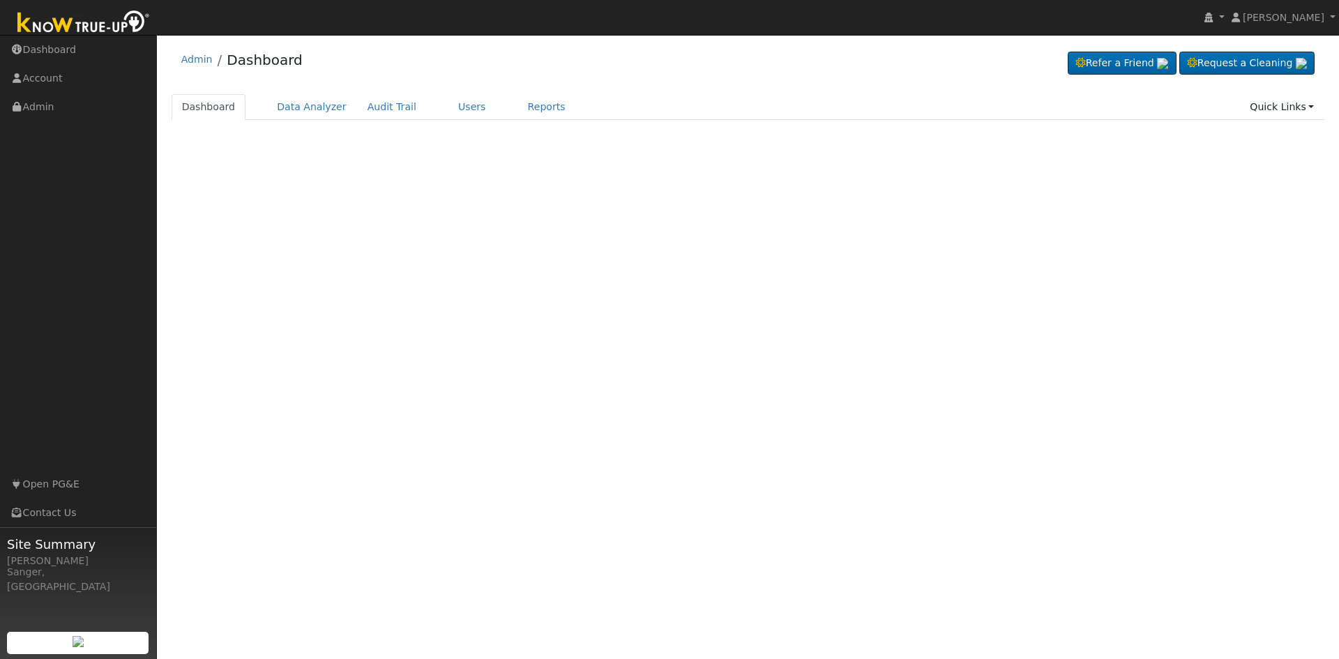 This screenshot has height=659, width=1339. Describe the element at coordinates (197, 59) in the screenshot. I see `a: Admin` at that location.